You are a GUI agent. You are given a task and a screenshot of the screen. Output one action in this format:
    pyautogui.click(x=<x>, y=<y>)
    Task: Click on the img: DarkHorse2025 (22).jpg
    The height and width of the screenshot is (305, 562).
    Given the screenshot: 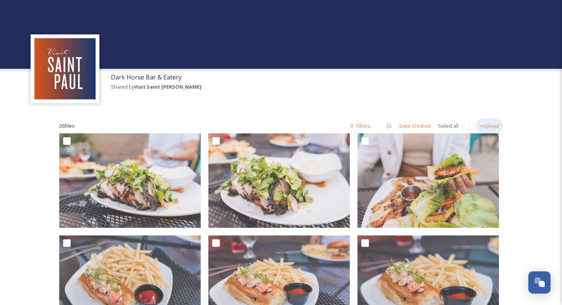 What is the action you would take?
    pyautogui.click(x=130, y=181)
    